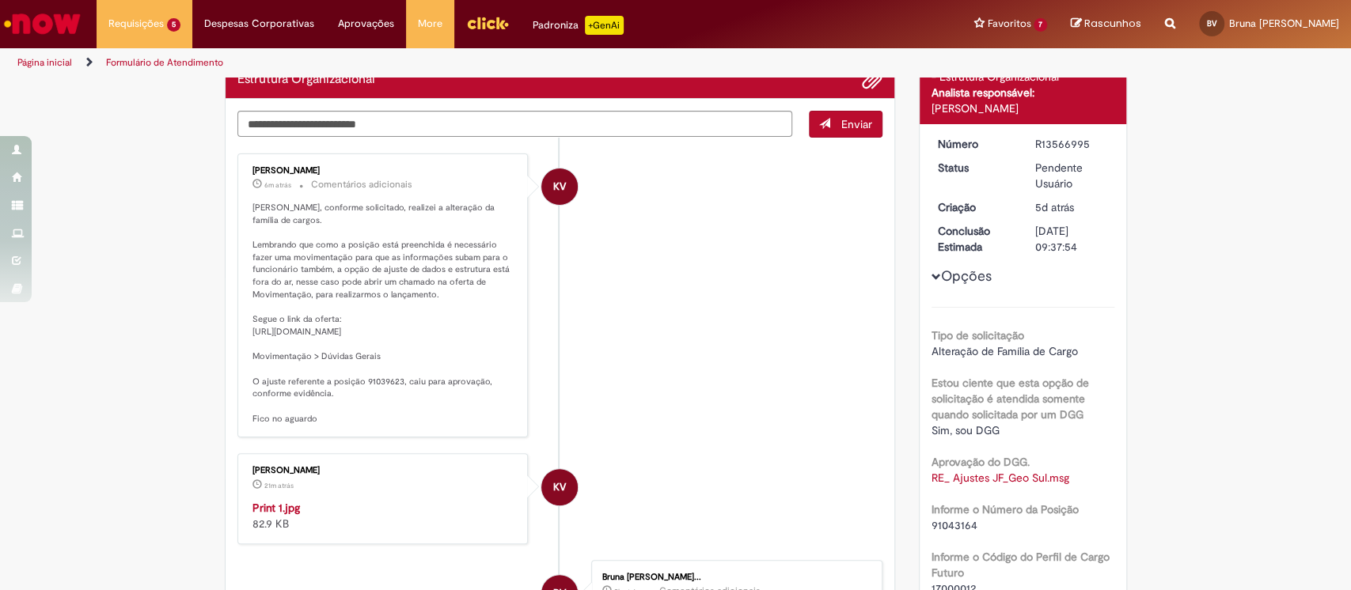  I want to click on span: Rascunhos, so click(1113, 23).